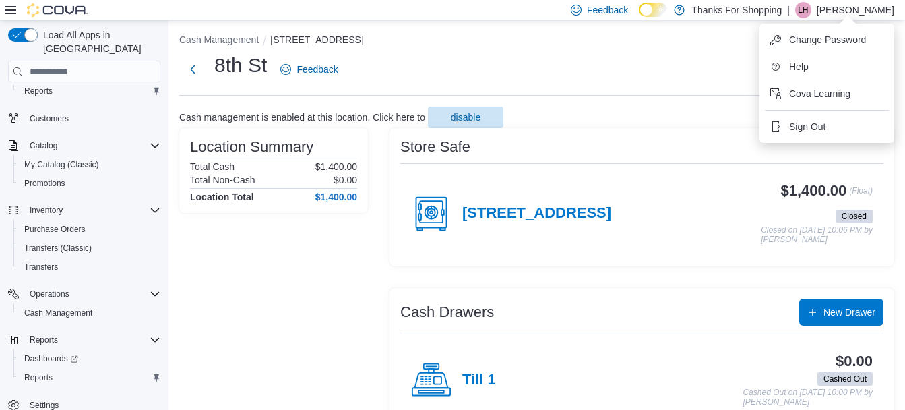 The height and width of the screenshot is (410, 905). What do you see at coordinates (479, 380) in the screenshot?
I see `h4: Till 1` at bounding box center [479, 380].